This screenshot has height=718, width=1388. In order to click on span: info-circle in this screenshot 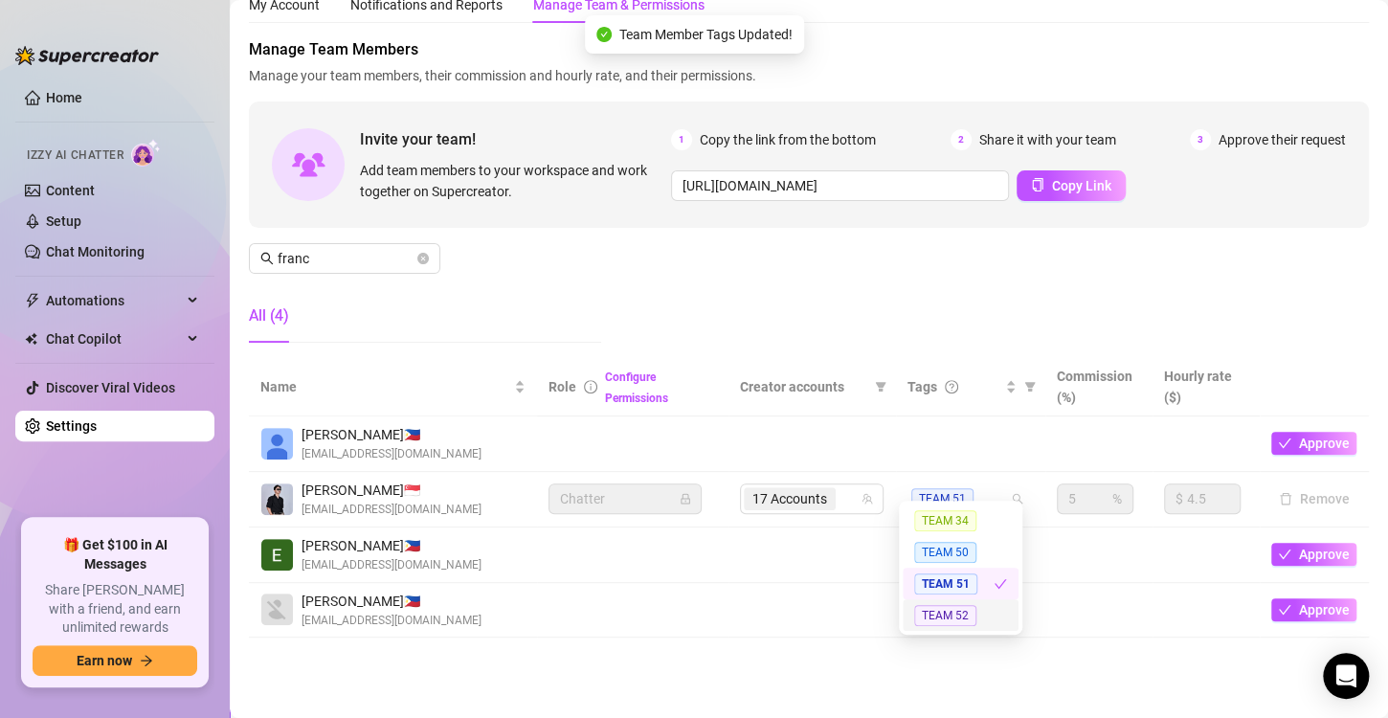, I will do `click(590, 387)`.